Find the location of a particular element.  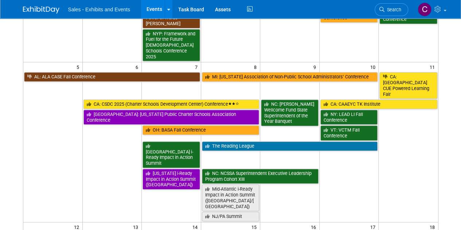

span: 5 is located at coordinates (79, 67).